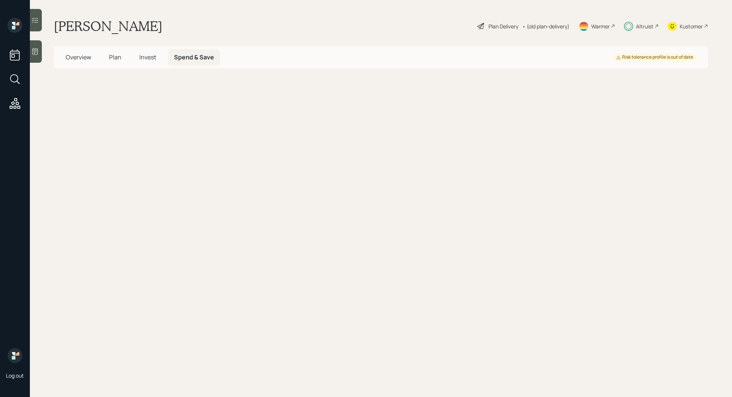 Image resolution: width=732 pixels, height=397 pixels. I want to click on div: Warmer, so click(600, 26).